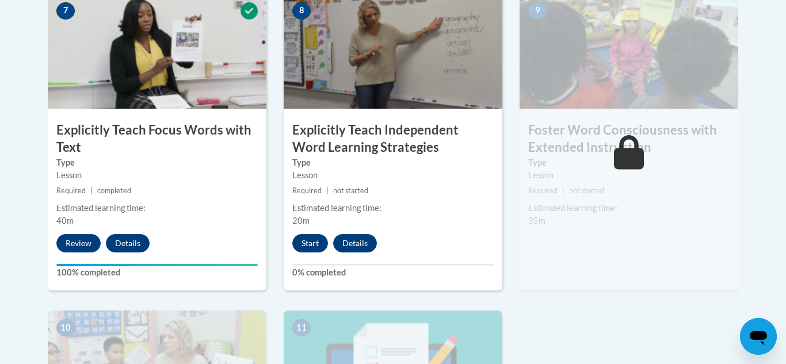 Image resolution: width=786 pixels, height=364 pixels. I want to click on span: 10, so click(66, 328).